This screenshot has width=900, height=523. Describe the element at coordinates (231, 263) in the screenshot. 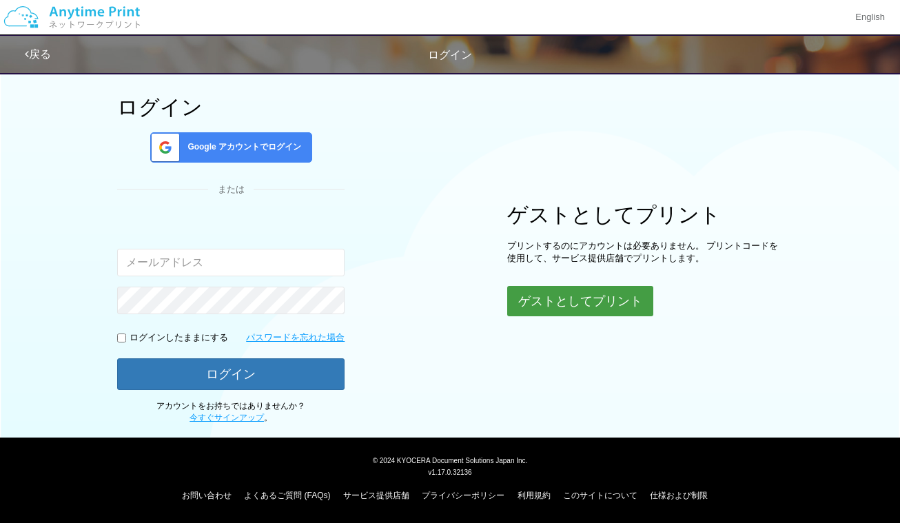

I see `input: メールアドレス` at that location.